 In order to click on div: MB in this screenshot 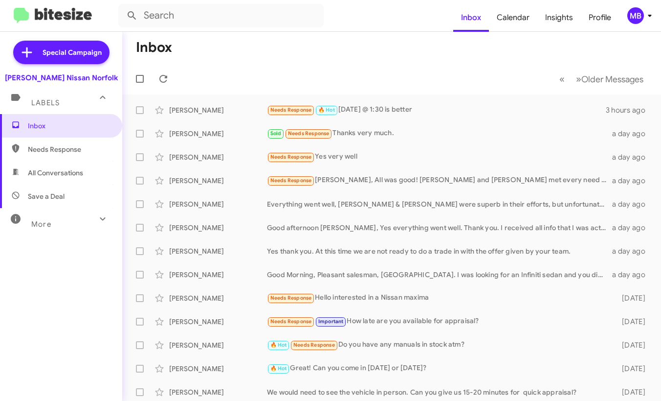, I will do `click(636, 16)`.